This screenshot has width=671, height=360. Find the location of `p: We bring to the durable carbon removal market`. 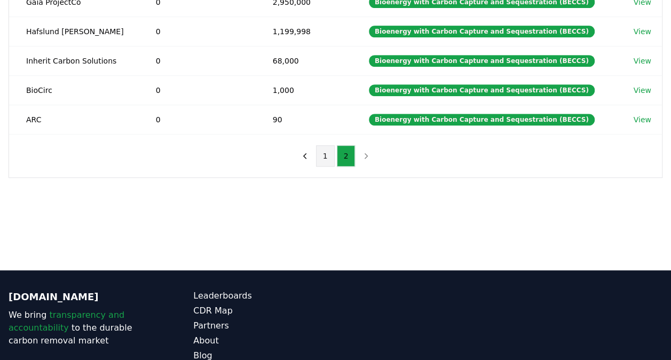

p: We bring to the durable carbon removal market is located at coordinates (80, 328).